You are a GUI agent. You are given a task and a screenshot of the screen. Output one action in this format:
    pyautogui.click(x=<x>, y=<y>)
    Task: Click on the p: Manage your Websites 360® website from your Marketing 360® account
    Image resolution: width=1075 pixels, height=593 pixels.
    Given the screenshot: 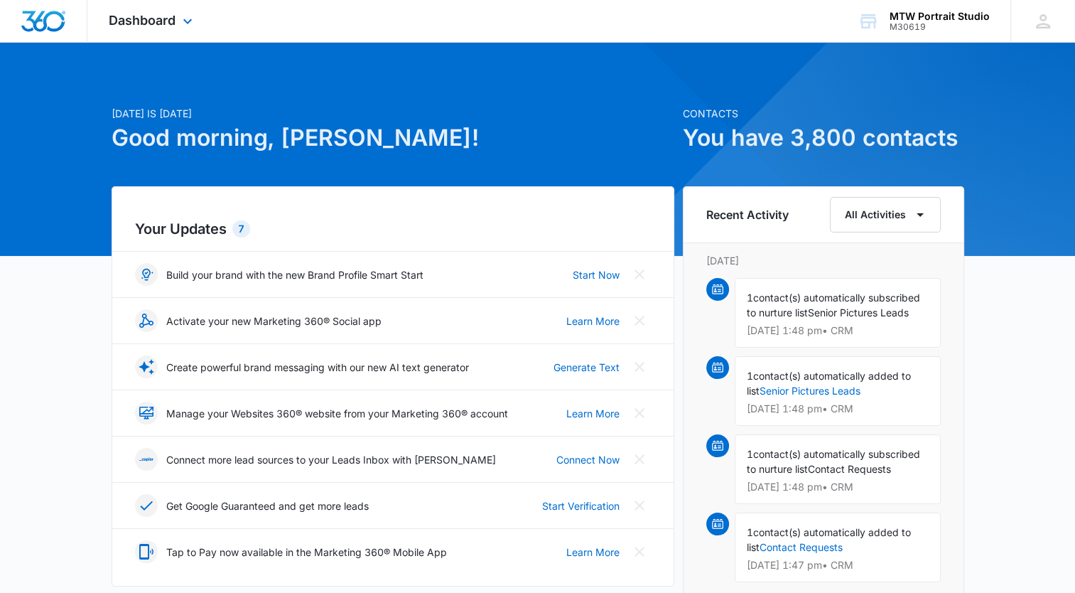 What is the action you would take?
    pyautogui.click(x=337, y=413)
    